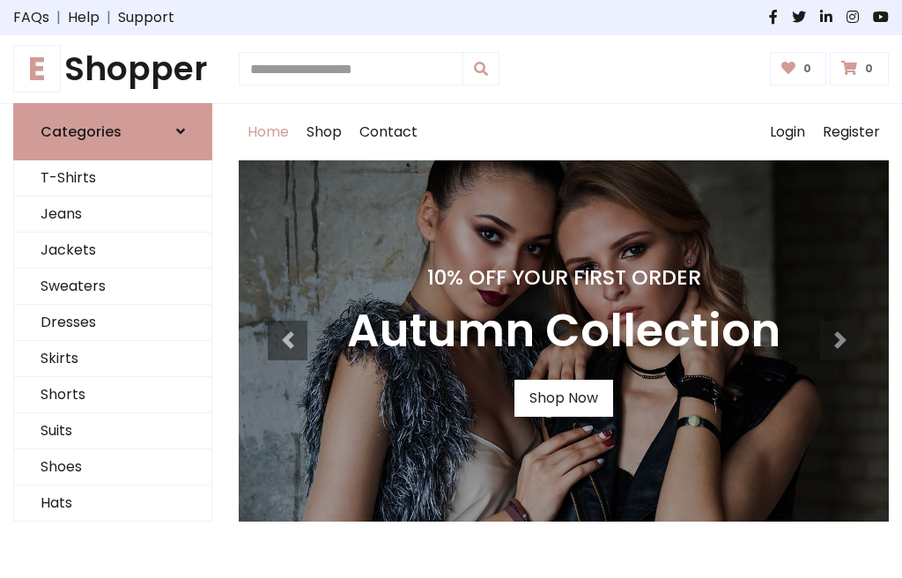 Image resolution: width=902 pixels, height=578 pixels. Describe the element at coordinates (563, 331) in the screenshot. I see `h3: Autumn Collection` at that location.